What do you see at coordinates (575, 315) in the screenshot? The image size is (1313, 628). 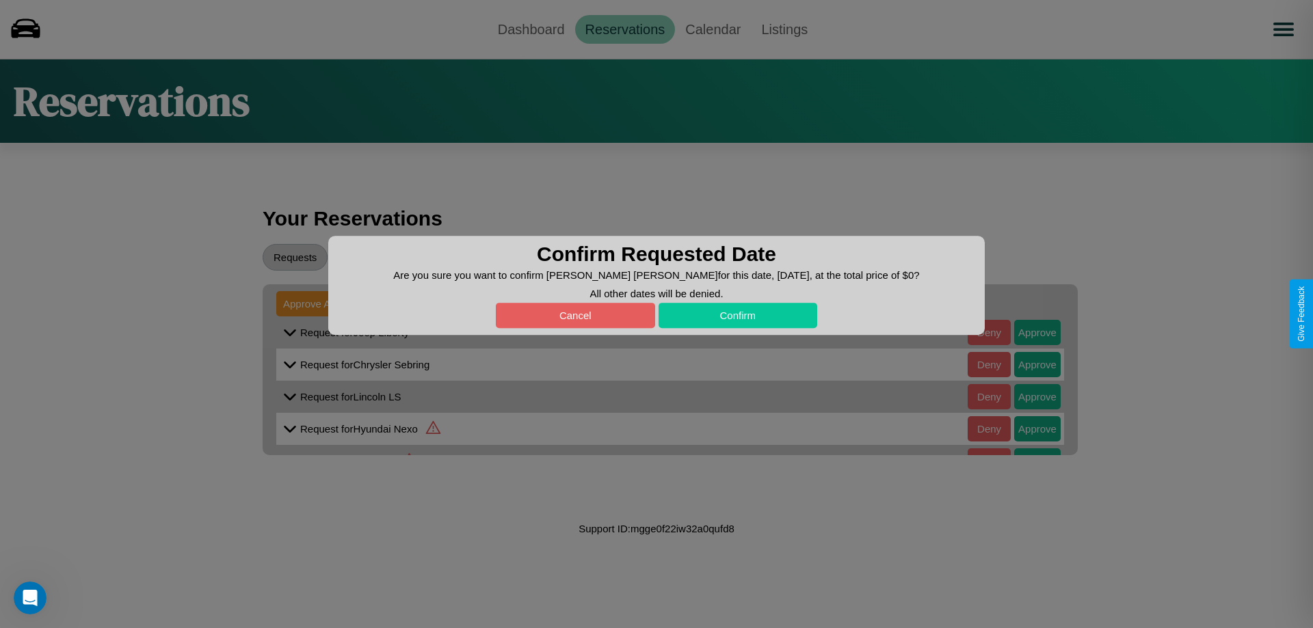 I see `button: Cancel` at bounding box center [575, 315].